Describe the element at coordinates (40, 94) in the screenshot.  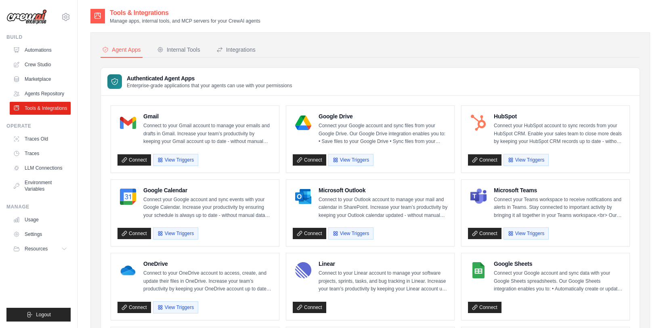
I see `a: Agents Repository` at that location.